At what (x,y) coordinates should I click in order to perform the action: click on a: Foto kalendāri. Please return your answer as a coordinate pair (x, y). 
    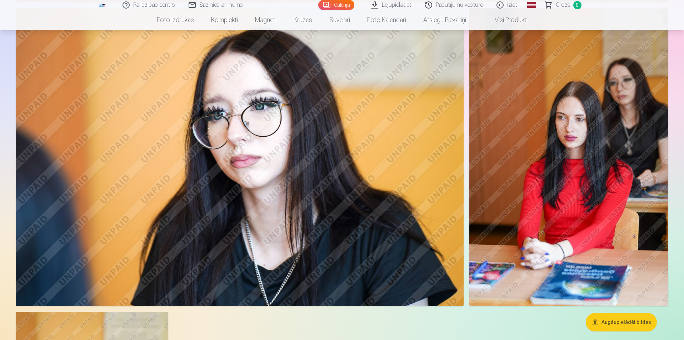
    Looking at the image, I should click on (386, 20).